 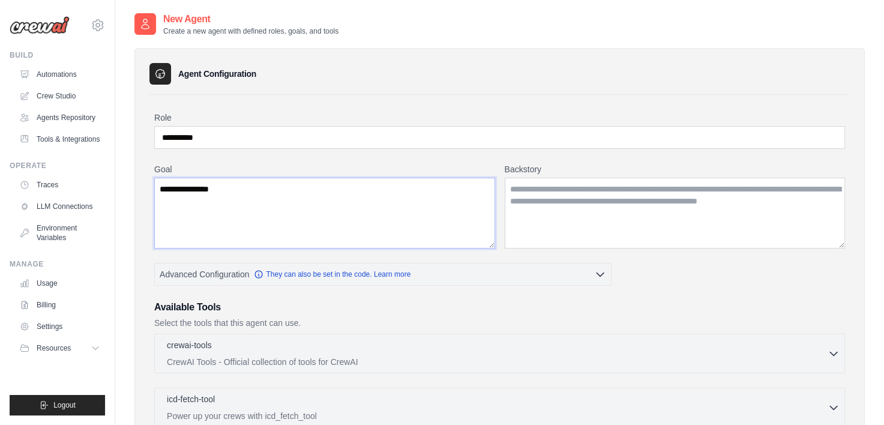 I want to click on p: Select the tools that this agent can use., so click(x=499, y=323).